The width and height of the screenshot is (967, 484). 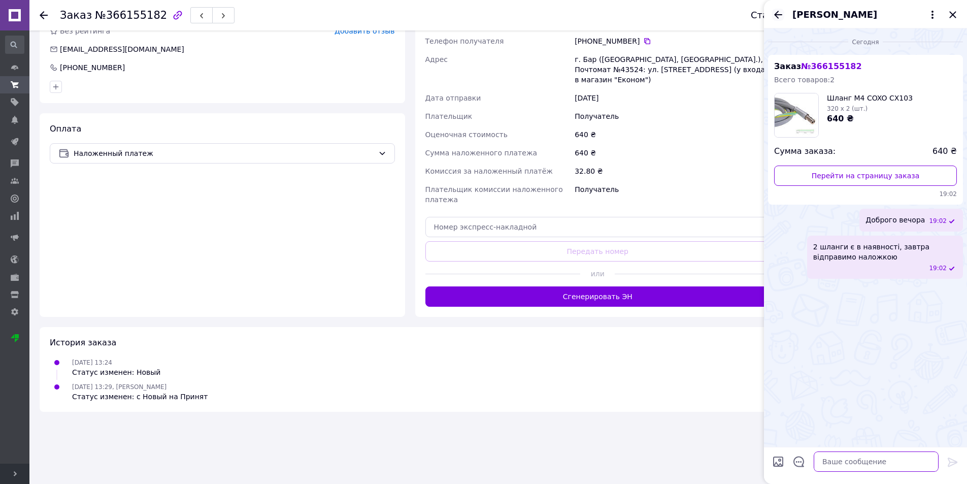 What do you see at coordinates (83, 342) in the screenshot?
I see `span: История заказа` at bounding box center [83, 342].